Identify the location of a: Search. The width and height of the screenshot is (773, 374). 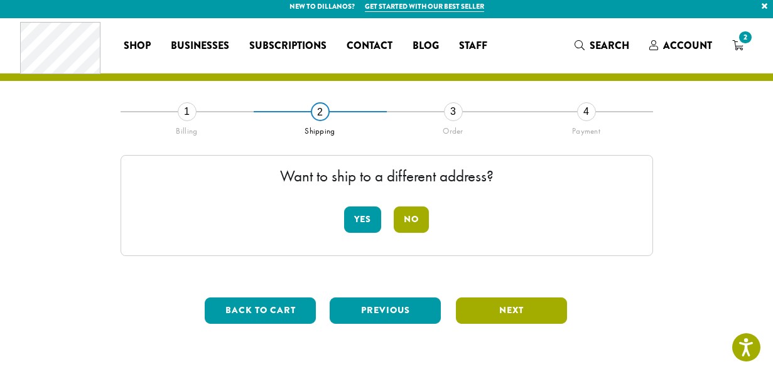
(601, 45).